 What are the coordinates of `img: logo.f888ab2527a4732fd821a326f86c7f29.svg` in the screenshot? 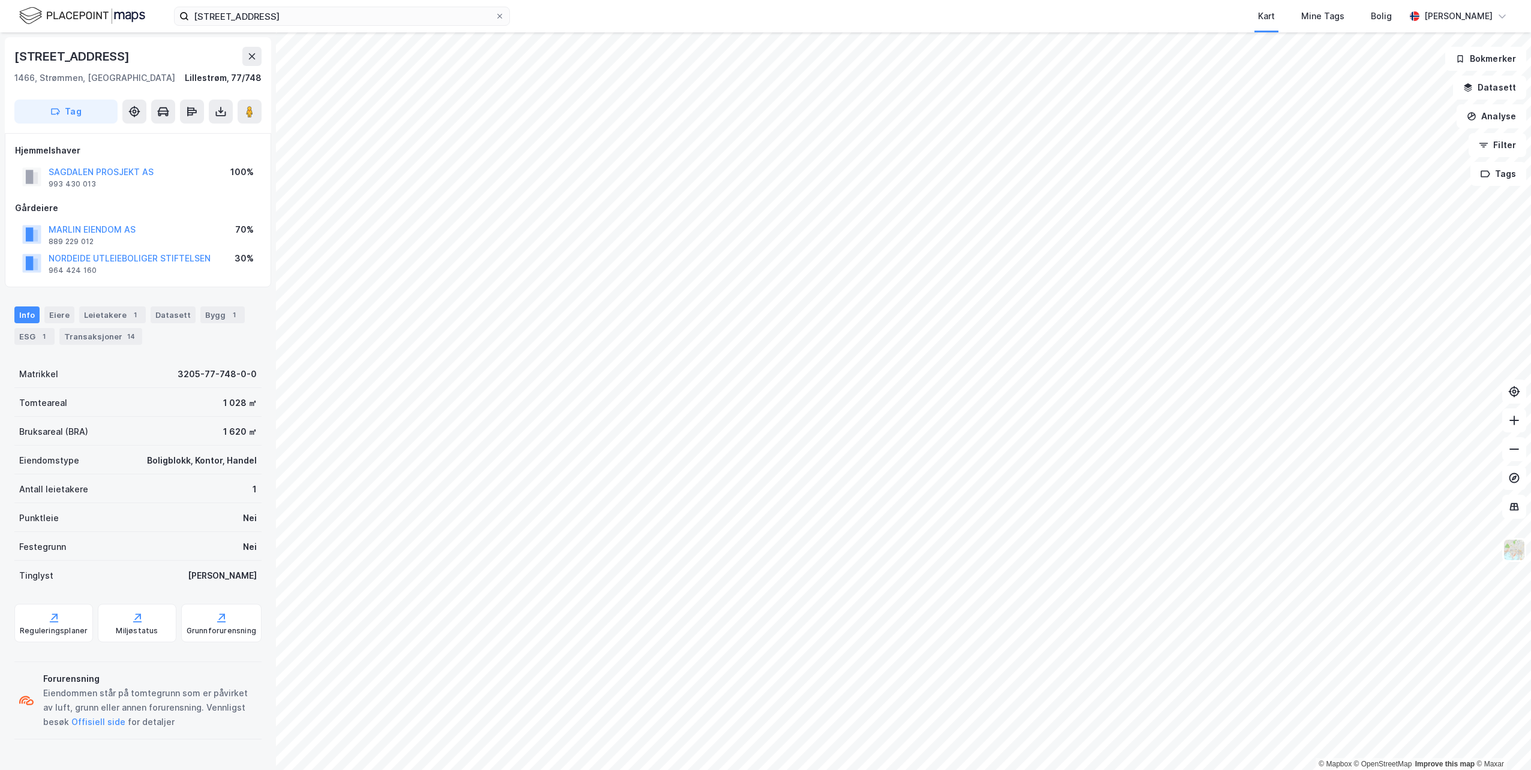 It's located at (82, 16).